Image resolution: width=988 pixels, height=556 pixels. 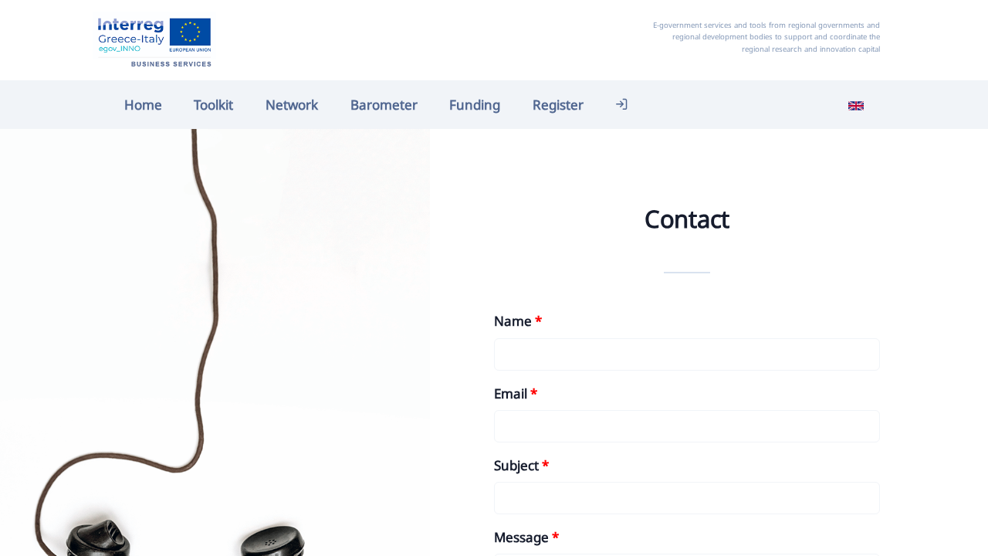 What do you see at coordinates (527, 537) in the screenshot?
I see `label: Message` at bounding box center [527, 537].